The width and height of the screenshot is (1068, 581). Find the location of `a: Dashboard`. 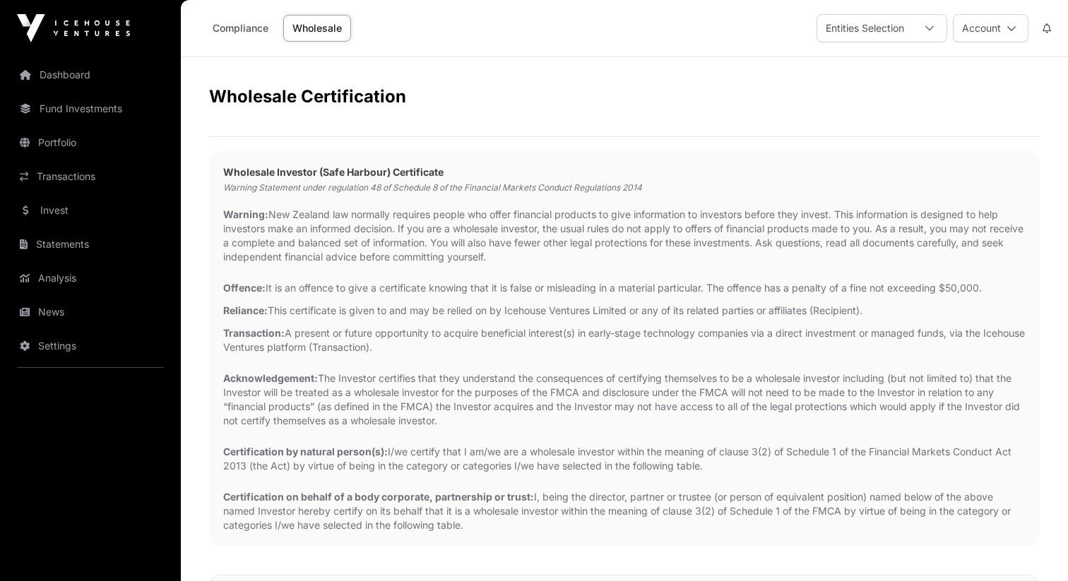

a: Dashboard is located at coordinates (90, 75).